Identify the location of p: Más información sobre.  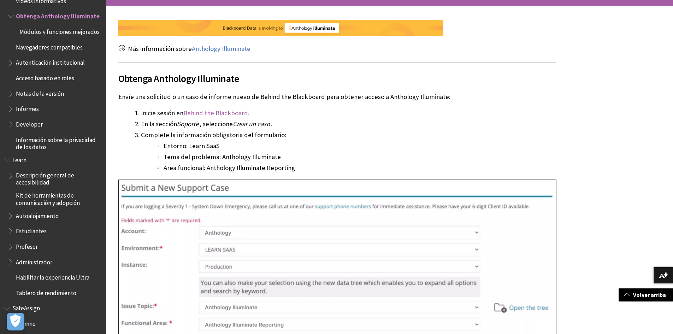
(337, 49).